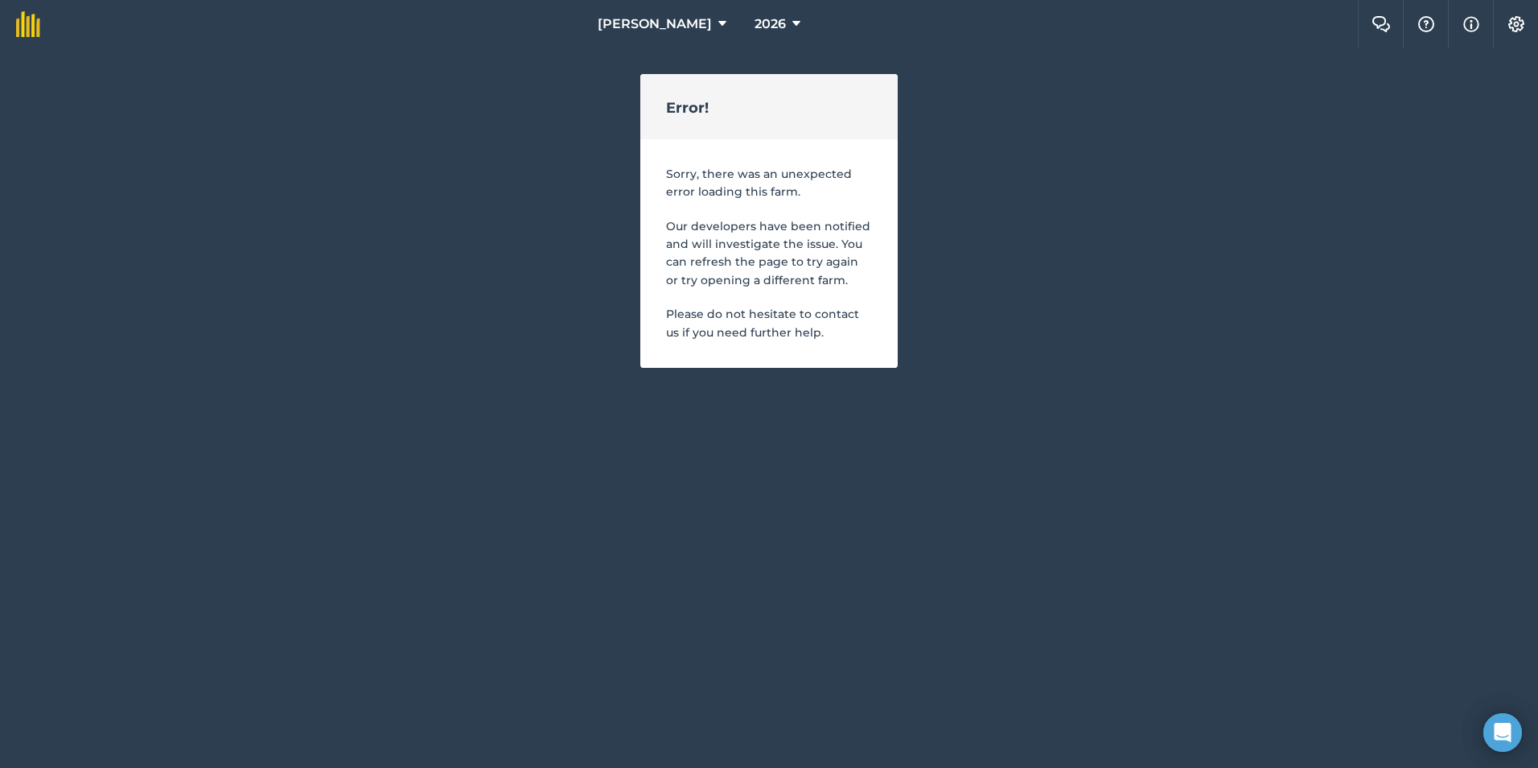 Image resolution: width=1538 pixels, height=768 pixels. I want to click on span: 2026, so click(770, 24).